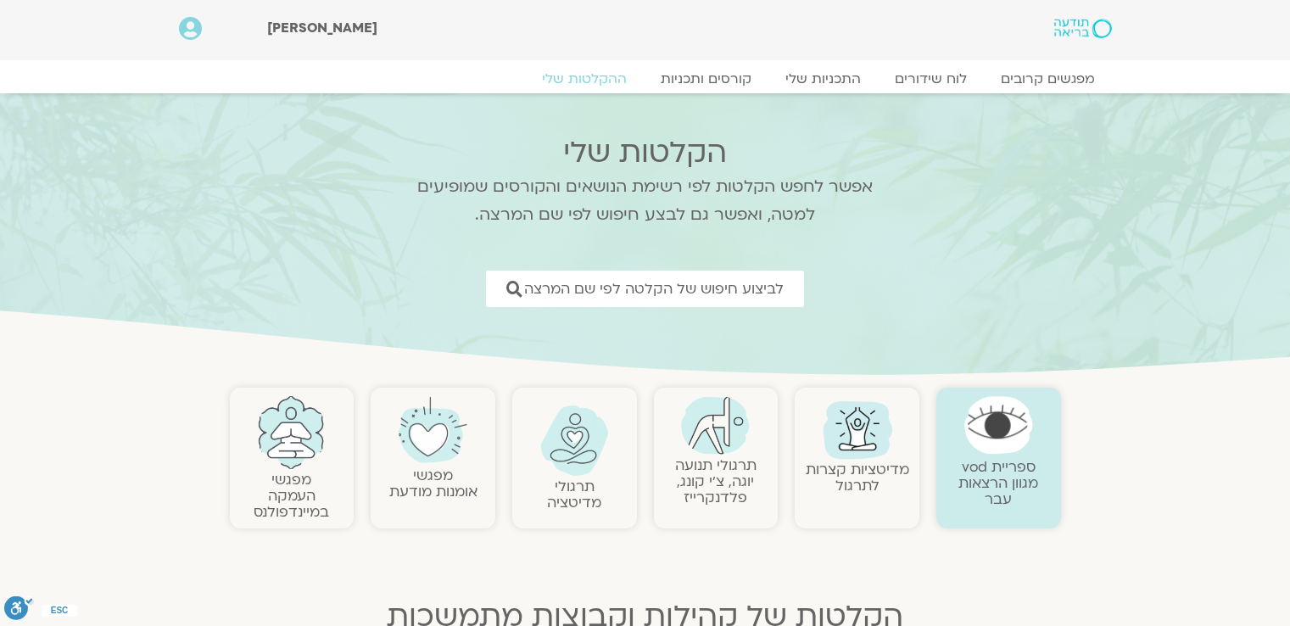  Describe the element at coordinates (654, 288) in the screenshot. I see `span: לביצוע חיפוש של הקלטה לפי שם המרצה` at that location.